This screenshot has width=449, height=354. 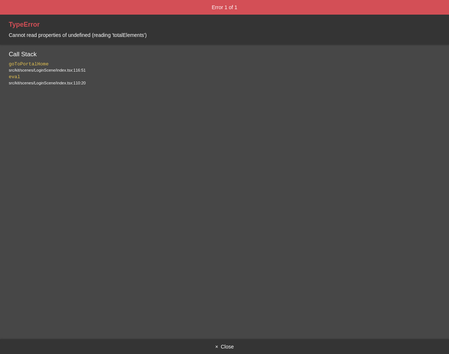 What do you see at coordinates (28, 64) in the screenshot?
I see `code: goToPortalHome` at bounding box center [28, 64].